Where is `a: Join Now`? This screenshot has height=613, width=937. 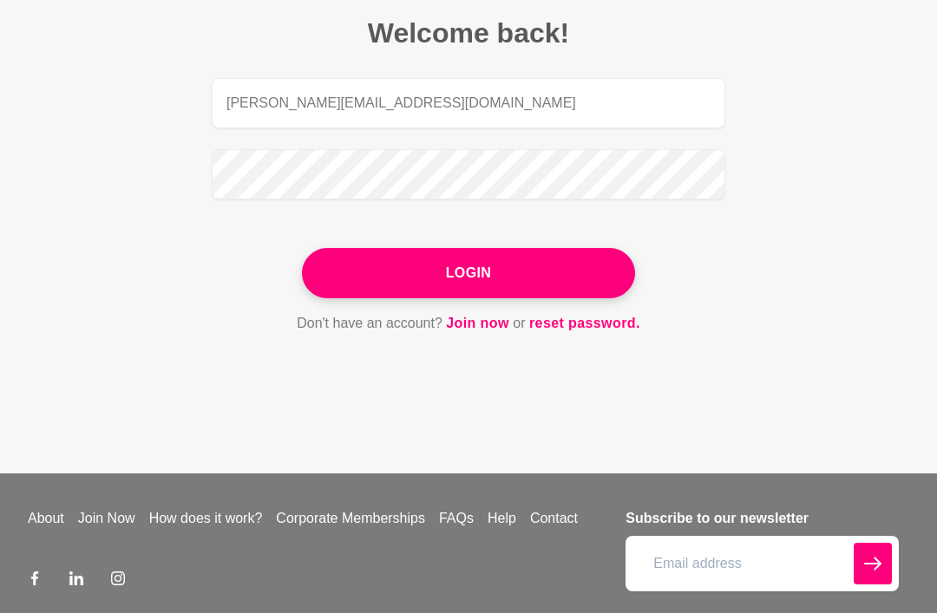 a: Join Now is located at coordinates (107, 519).